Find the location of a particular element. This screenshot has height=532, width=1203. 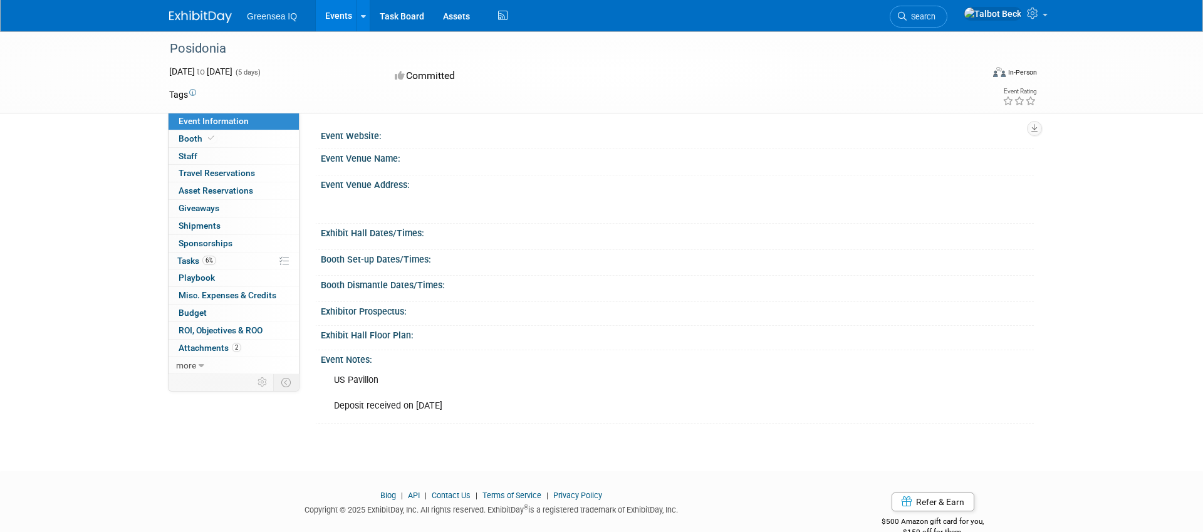

a: Misc. Expenses & Credits is located at coordinates (234, 295).